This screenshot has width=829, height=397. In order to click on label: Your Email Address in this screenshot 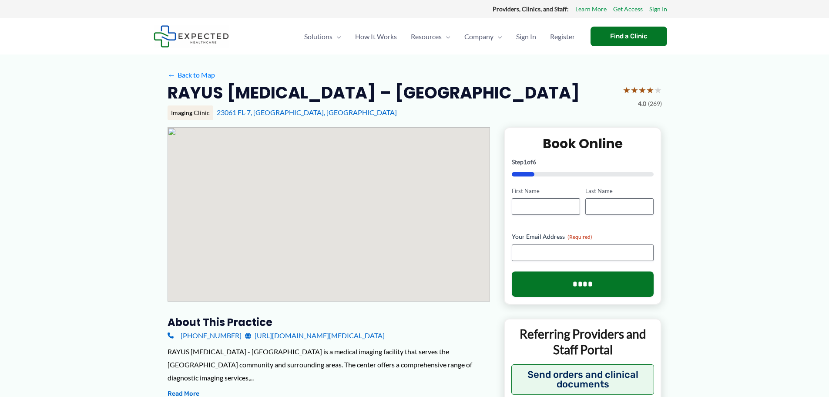, I will do `click(583, 236)`.